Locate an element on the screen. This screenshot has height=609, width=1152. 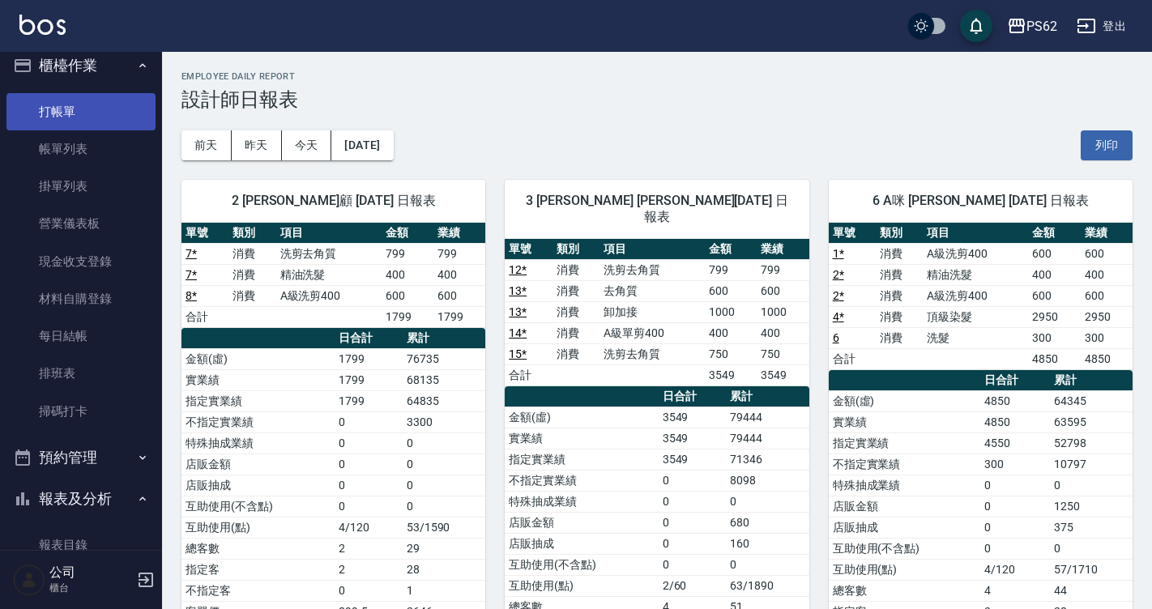
td: 680 is located at coordinates (767, 523).